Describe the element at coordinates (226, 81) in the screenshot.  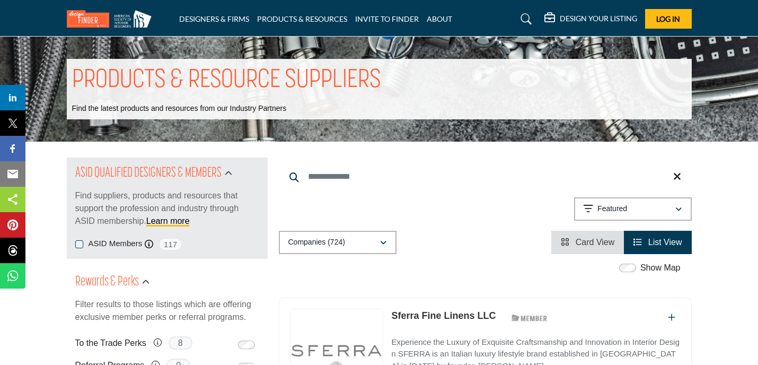
I see `h1: PRODUCTS & RESOURCE SUPPLIERS` at that location.